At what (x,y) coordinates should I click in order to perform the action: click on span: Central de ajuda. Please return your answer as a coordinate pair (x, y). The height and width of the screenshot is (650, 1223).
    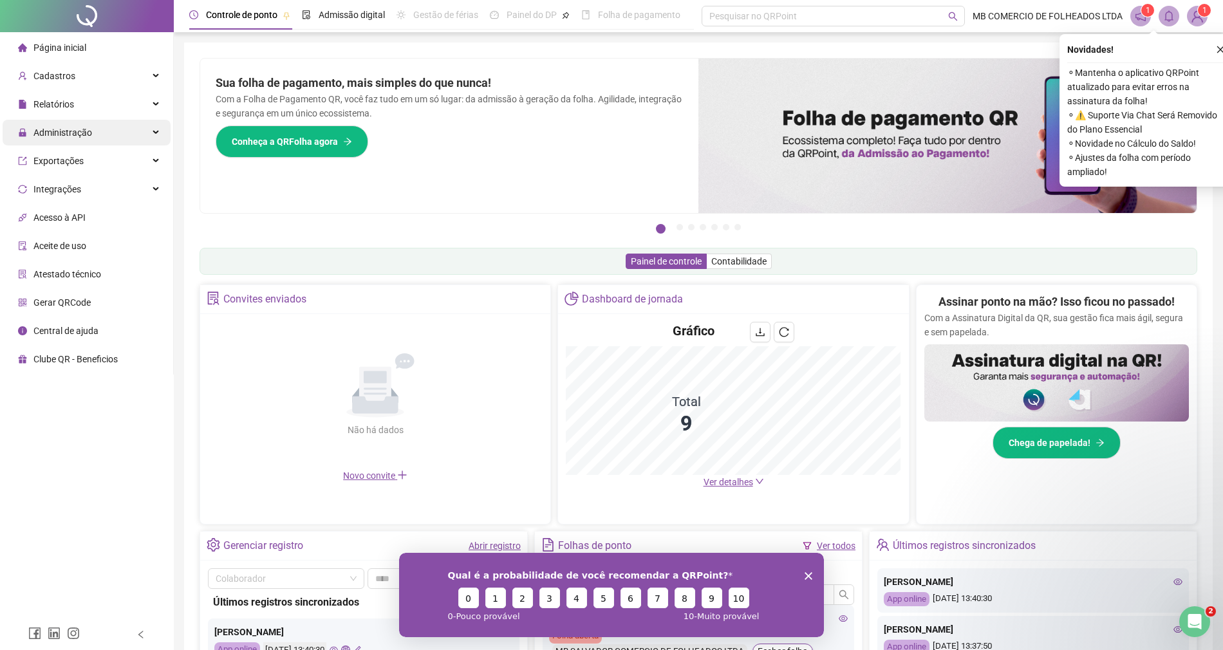
    Looking at the image, I should click on (66, 331).